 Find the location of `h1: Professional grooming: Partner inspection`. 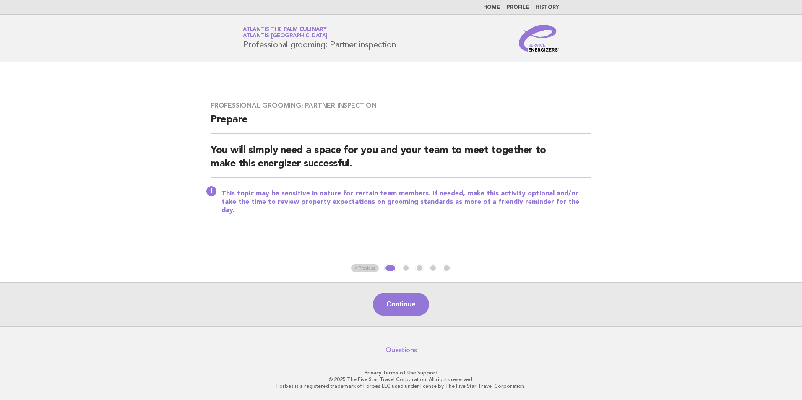

h1: Professional grooming: Partner inspection is located at coordinates (319, 38).